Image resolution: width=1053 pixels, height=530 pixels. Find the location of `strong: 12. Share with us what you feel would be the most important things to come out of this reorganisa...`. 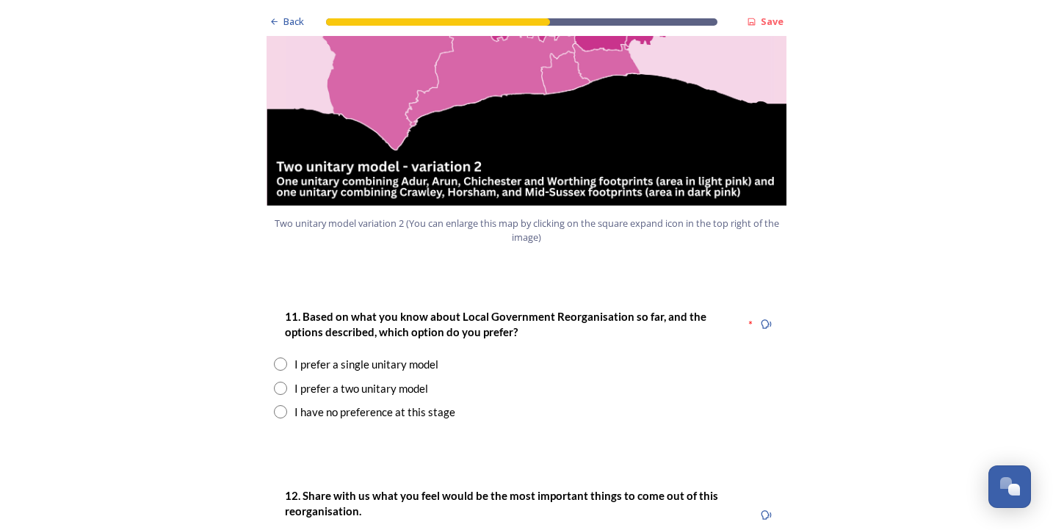

strong: 12. Share with us what you feel would be the most important things to come out of this reorganisa... is located at coordinates (502, 503).